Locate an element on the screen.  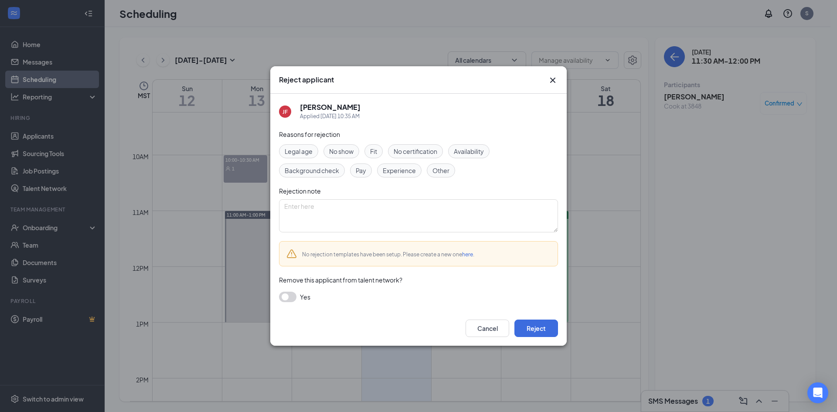
span: Experience is located at coordinates (399, 170).